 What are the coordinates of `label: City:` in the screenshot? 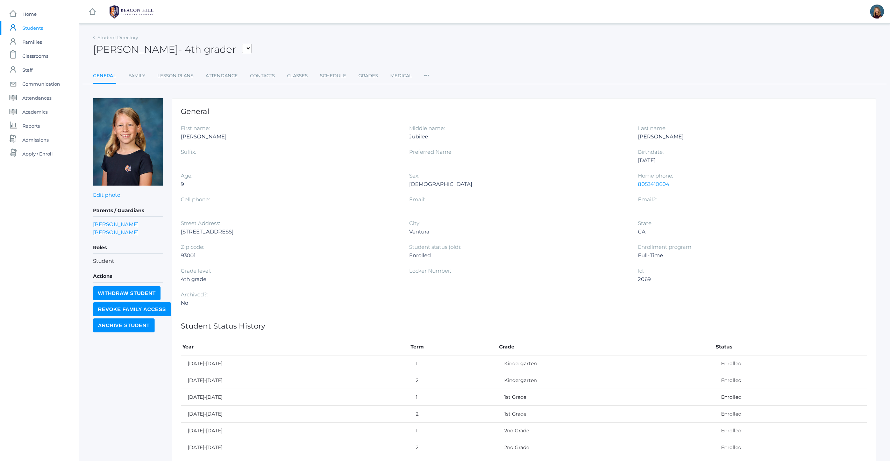 It's located at (415, 223).